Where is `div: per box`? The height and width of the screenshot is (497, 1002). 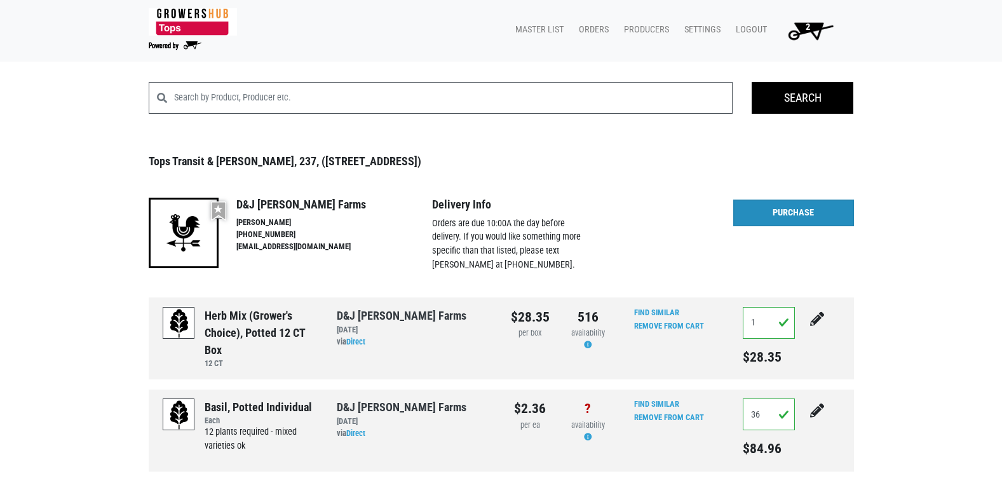
div: per box is located at coordinates (530, 333).